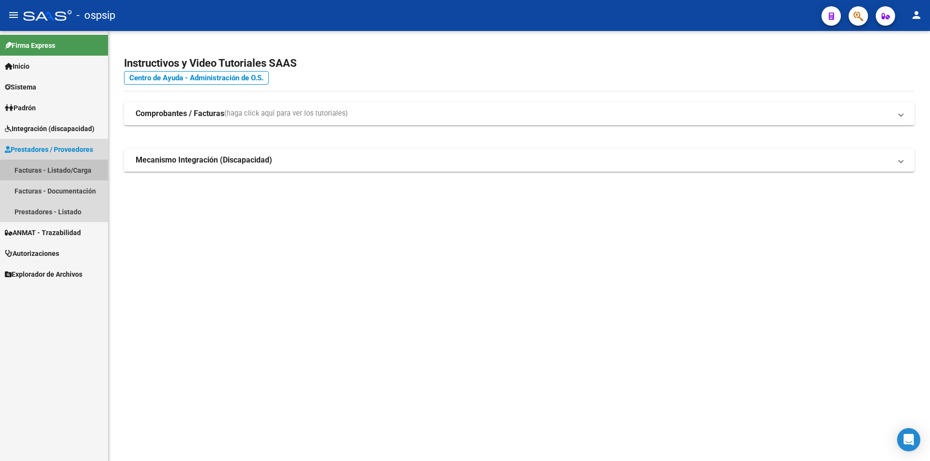 The width and height of the screenshot is (930, 461). I want to click on span: Inicio, so click(17, 66).